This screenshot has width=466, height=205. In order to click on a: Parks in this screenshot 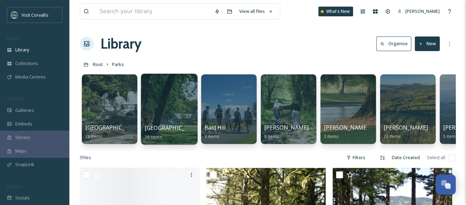, I will do `click(118, 64)`.